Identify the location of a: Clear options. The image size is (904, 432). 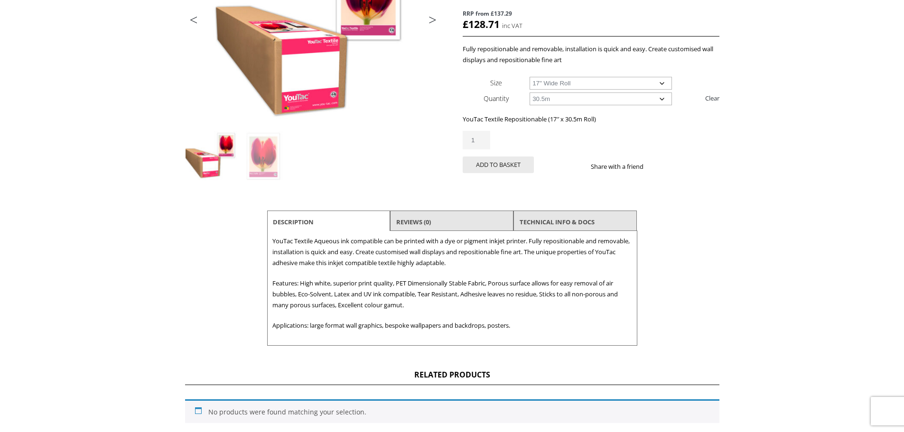
(713, 98).